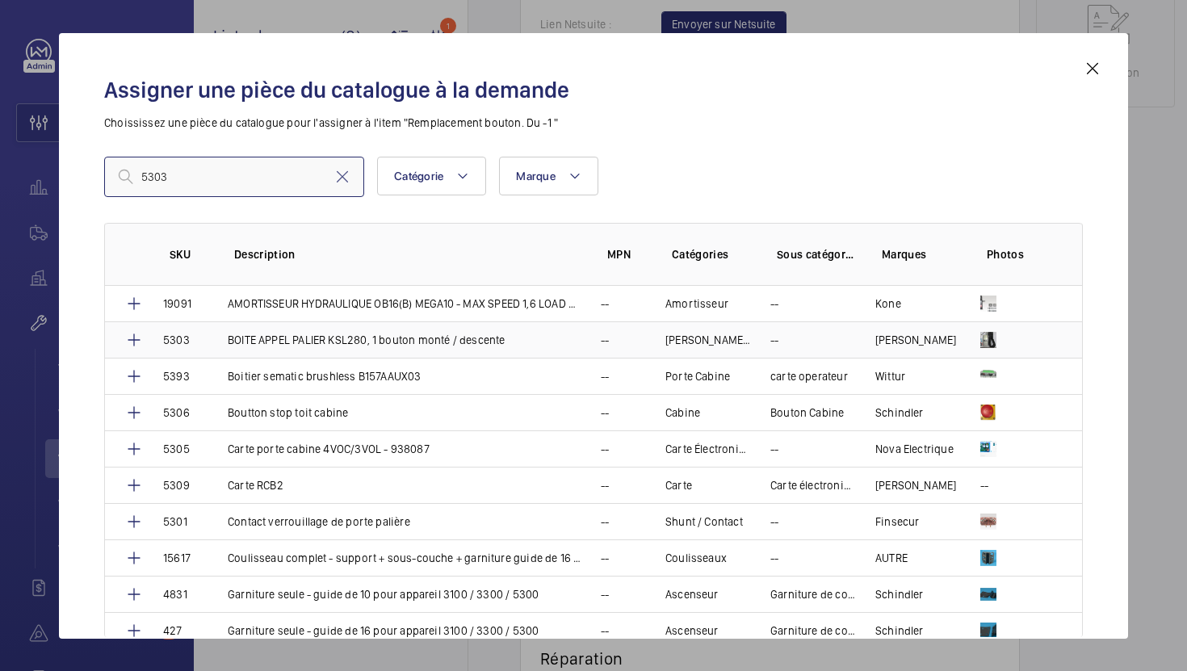  Describe the element at coordinates (234, 177) in the screenshot. I see `input: Find a part` at that location.